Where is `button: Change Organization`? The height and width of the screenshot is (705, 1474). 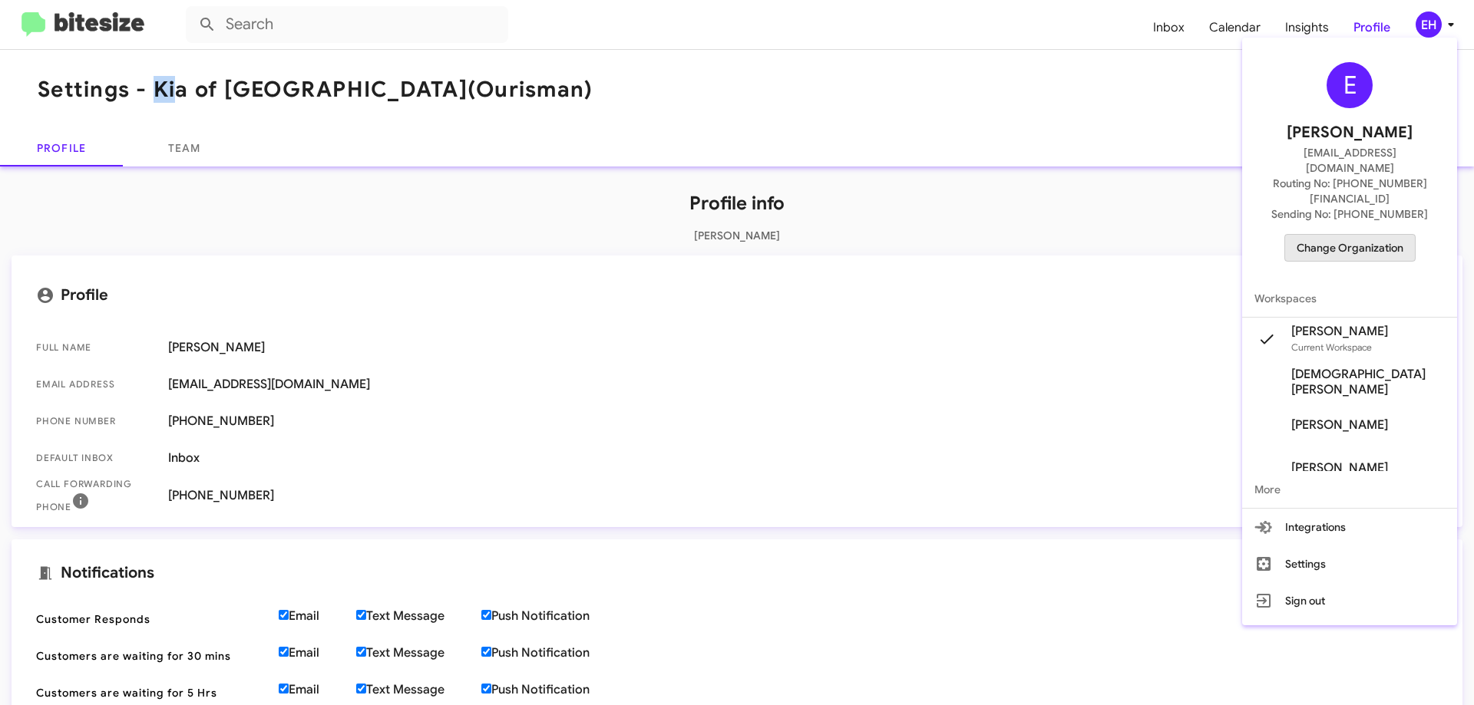 button: Change Organization is located at coordinates (1349, 248).